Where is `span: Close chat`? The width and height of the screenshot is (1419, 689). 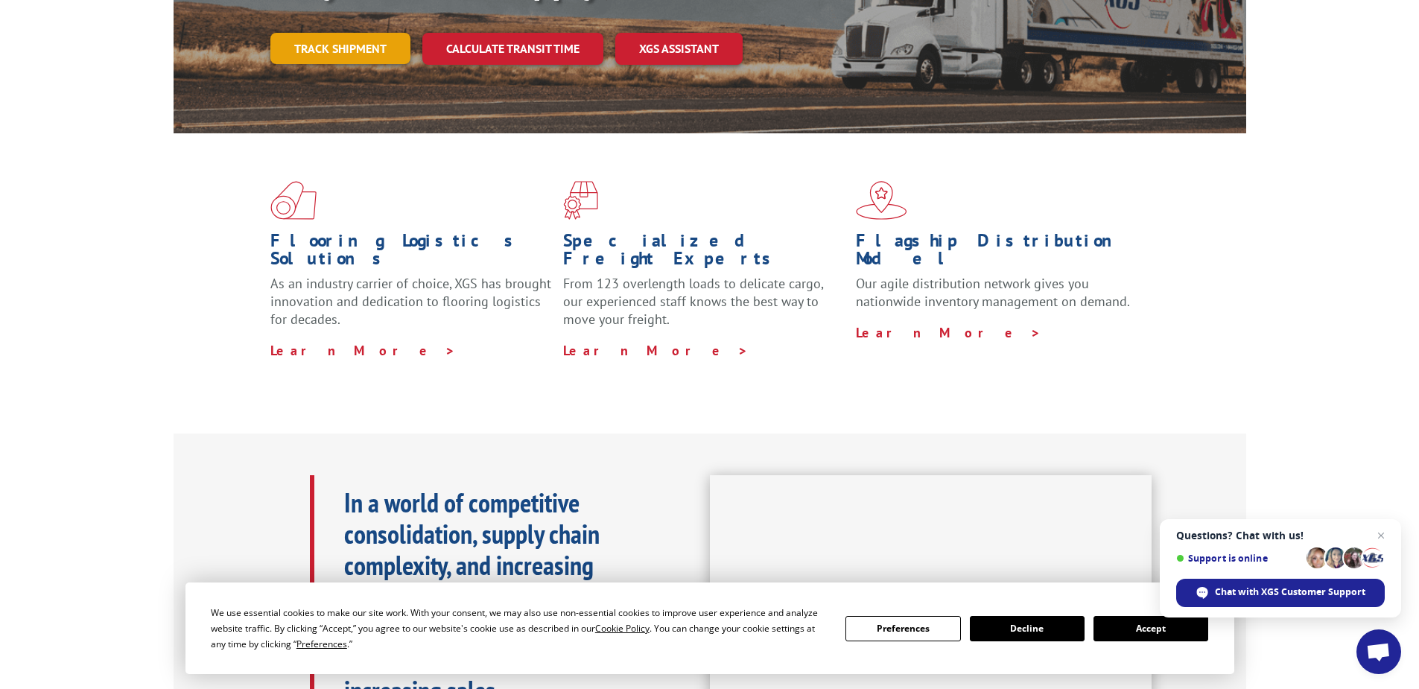 span: Close chat is located at coordinates (1381, 536).